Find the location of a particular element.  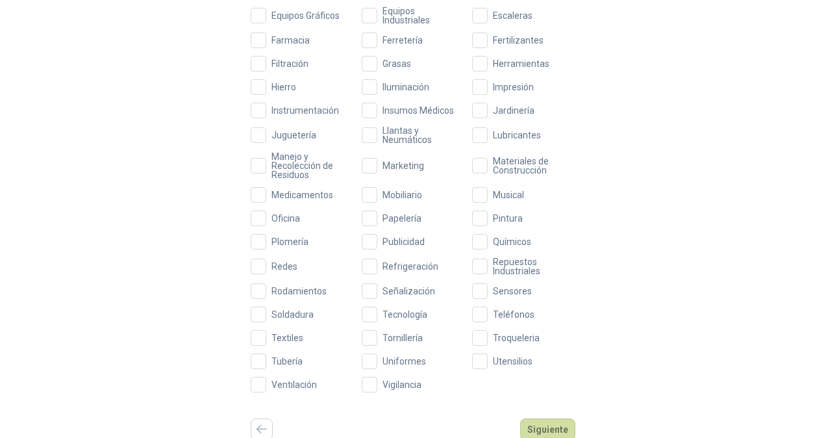

span: Utensilios is located at coordinates (512, 361).